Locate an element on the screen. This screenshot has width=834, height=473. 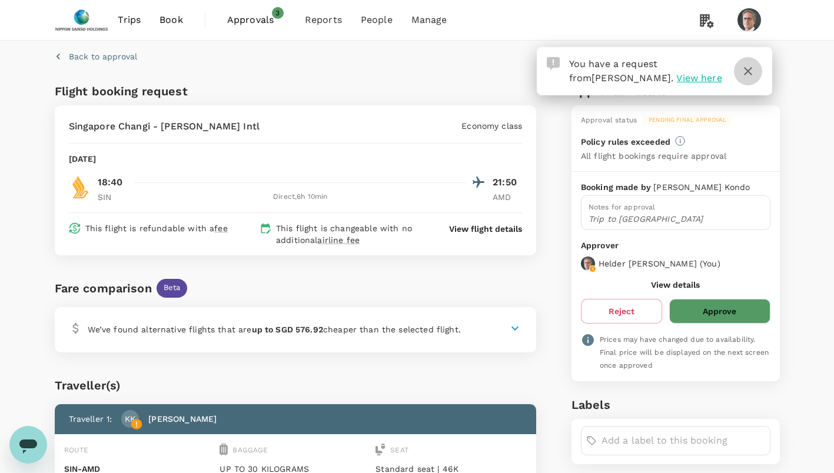
span: Book is located at coordinates (171, 20).